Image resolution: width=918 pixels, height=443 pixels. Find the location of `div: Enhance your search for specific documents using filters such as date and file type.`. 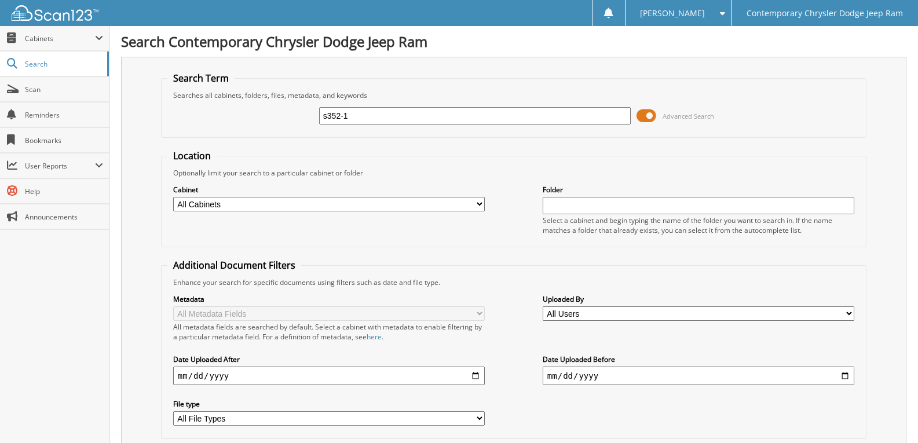

div: Enhance your search for specific documents using filters such as date and file type. is located at coordinates (514, 282).